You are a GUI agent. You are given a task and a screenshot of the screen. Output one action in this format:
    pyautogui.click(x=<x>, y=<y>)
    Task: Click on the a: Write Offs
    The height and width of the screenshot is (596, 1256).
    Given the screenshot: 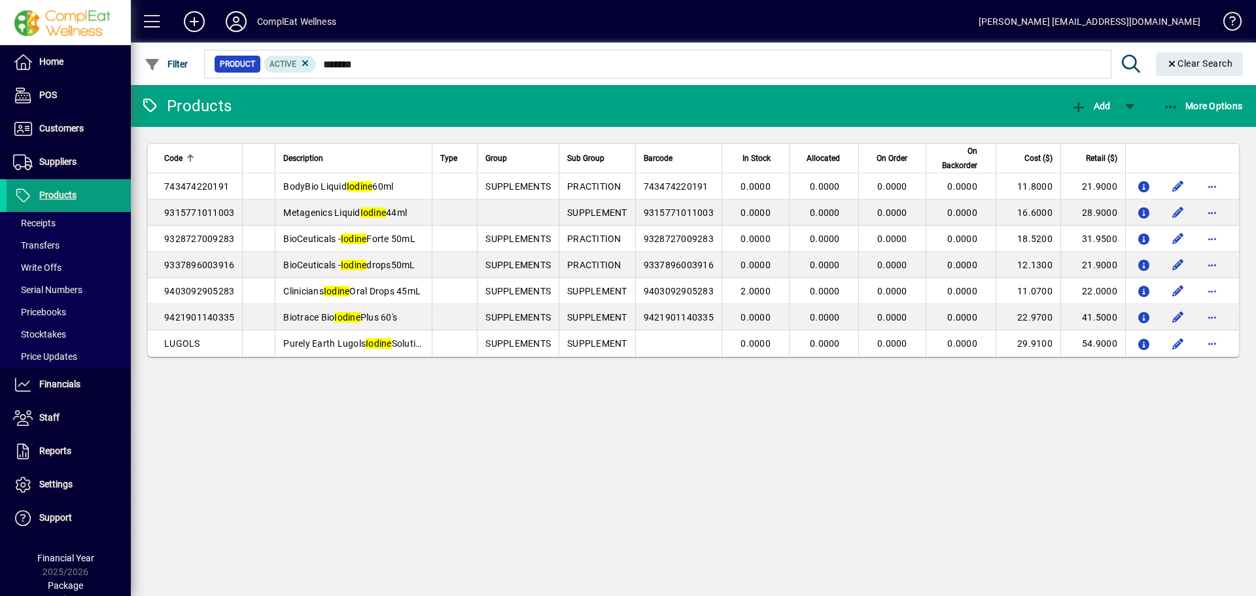 What is the action you would take?
    pyautogui.click(x=69, y=268)
    